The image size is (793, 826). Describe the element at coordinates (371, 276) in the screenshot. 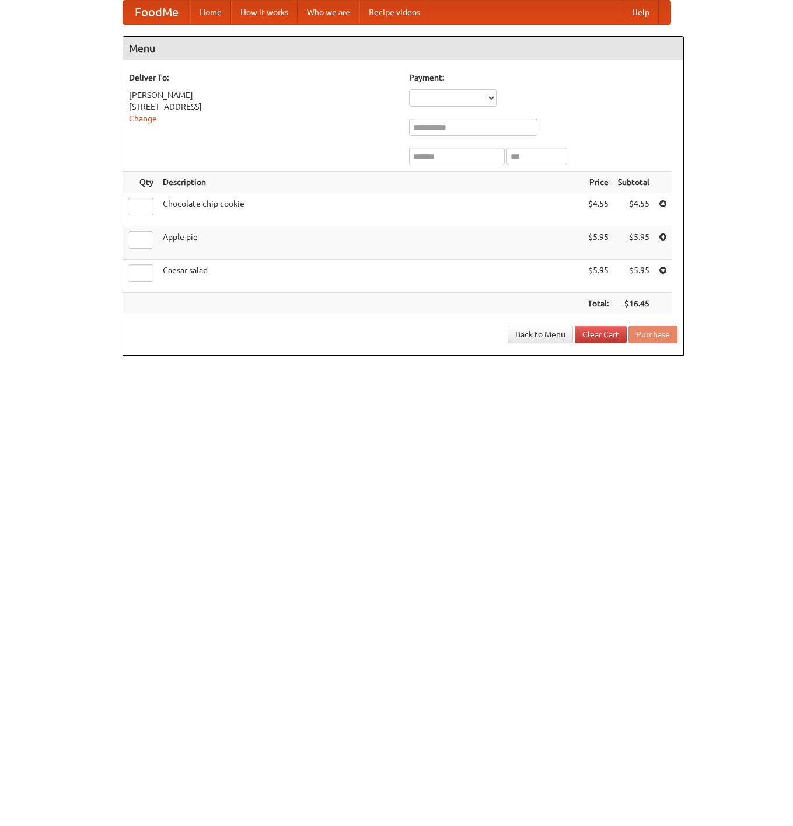

I see `td: Caesar salad` at that location.